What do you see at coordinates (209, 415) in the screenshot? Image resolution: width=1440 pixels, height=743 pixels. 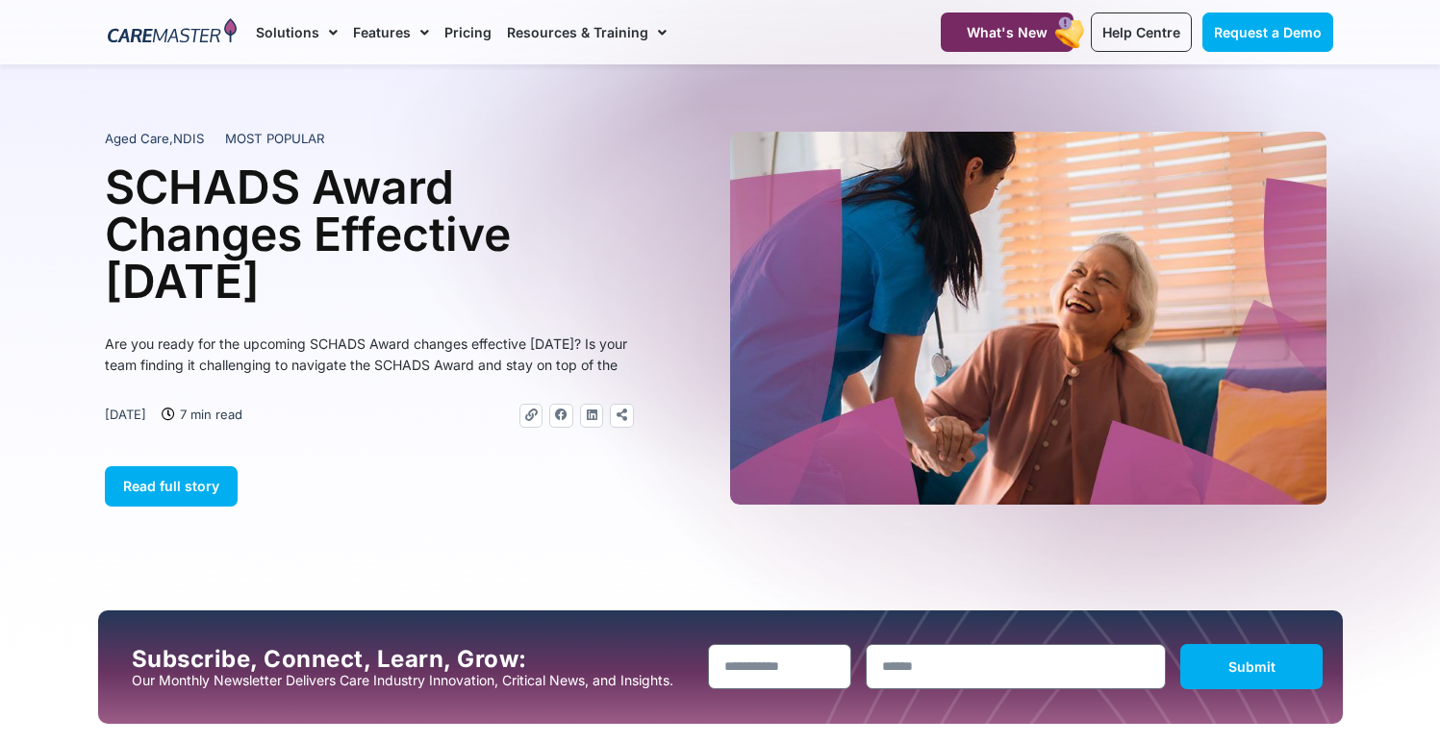 I see `span: 7 min read` at bounding box center [209, 415].